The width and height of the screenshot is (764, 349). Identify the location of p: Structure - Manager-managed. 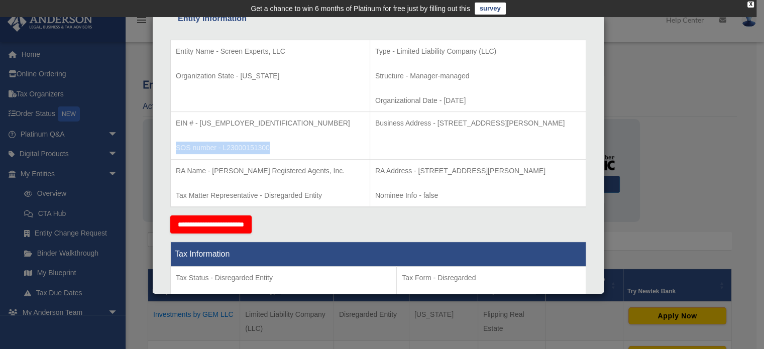
(478, 76).